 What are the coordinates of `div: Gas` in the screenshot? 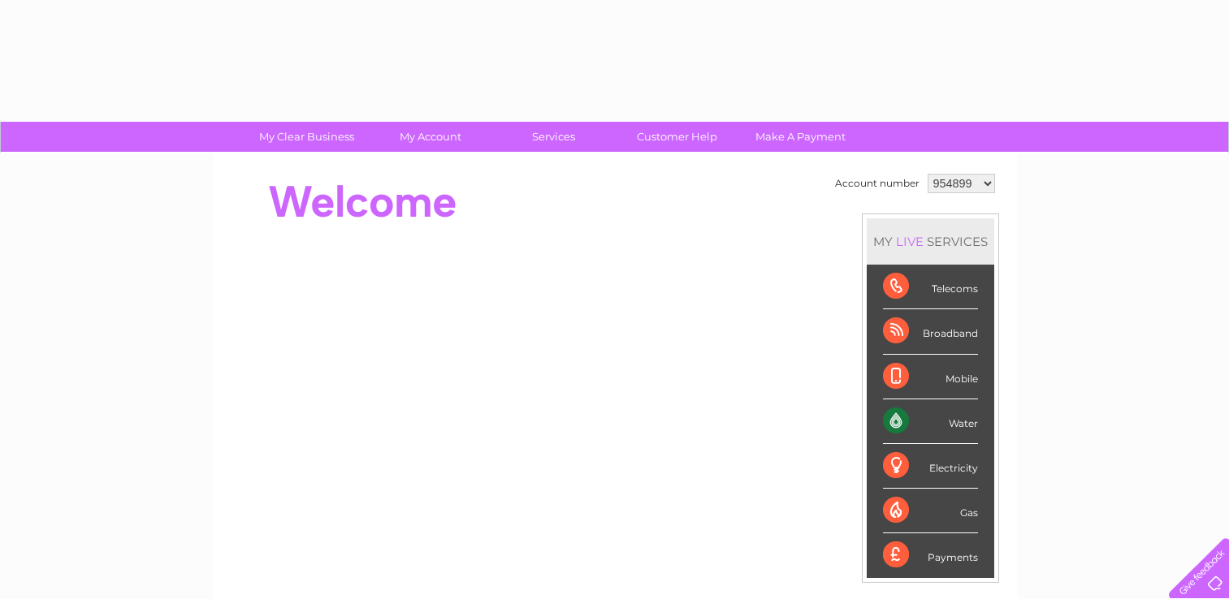 It's located at (930, 511).